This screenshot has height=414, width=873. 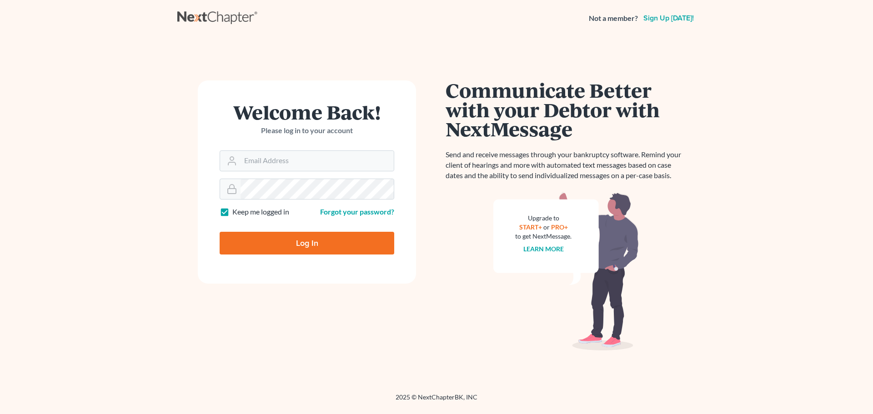 I want to click on input: Log In, so click(x=307, y=243).